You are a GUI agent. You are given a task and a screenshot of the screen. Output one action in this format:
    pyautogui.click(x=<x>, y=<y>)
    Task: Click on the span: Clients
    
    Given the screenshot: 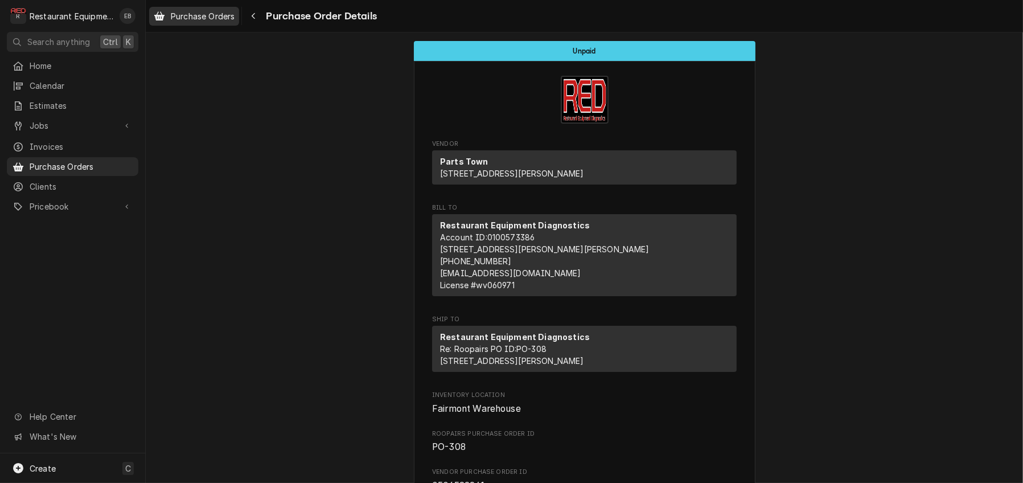 What is the action you would take?
    pyautogui.click(x=81, y=186)
    